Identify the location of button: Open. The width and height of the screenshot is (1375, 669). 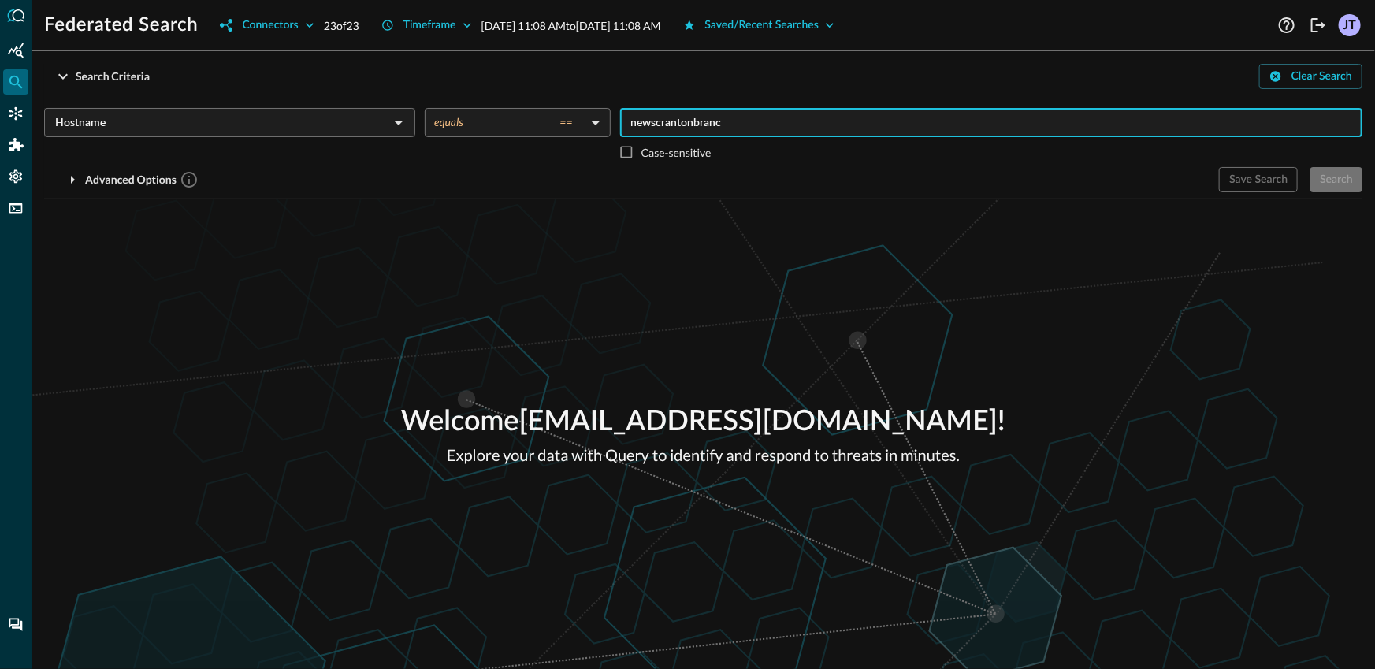
(399, 123).